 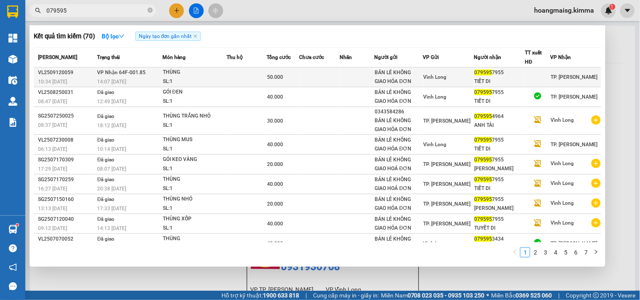 What do you see at coordinates (96, 11) in the screenshot?
I see `input: Tìm tên, số ĐT hoặc mã đơn` at bounding box center [96, 11].